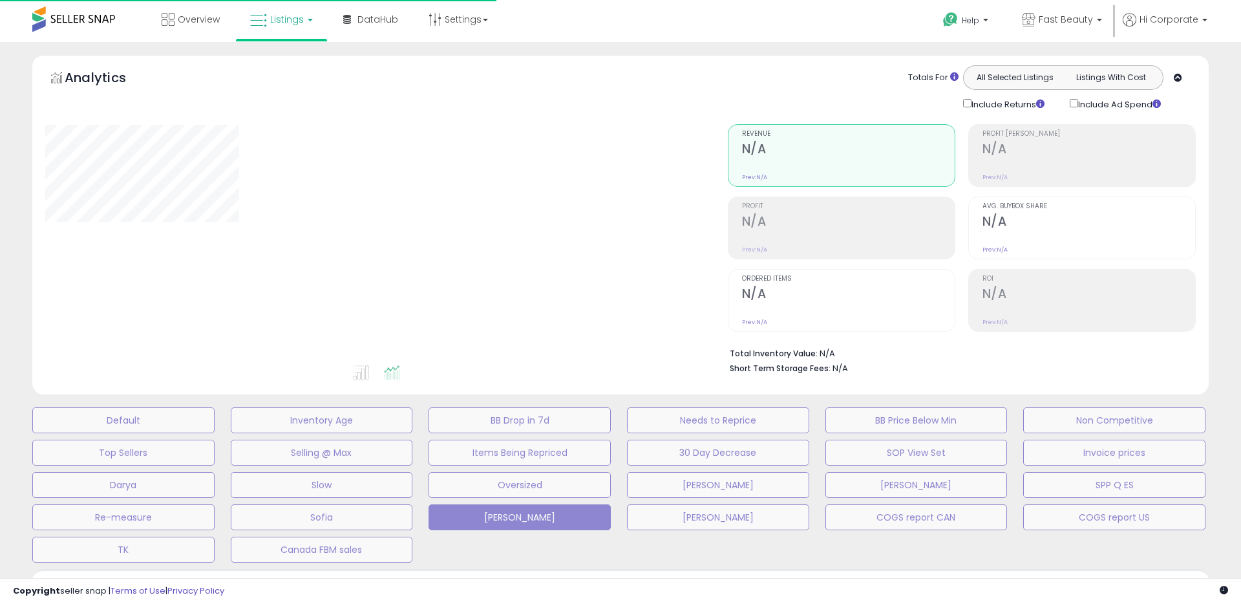 Image resolution: width=1241 pixels, height=604 pixels. I want to click on i: Get Help, so click(950, 19).